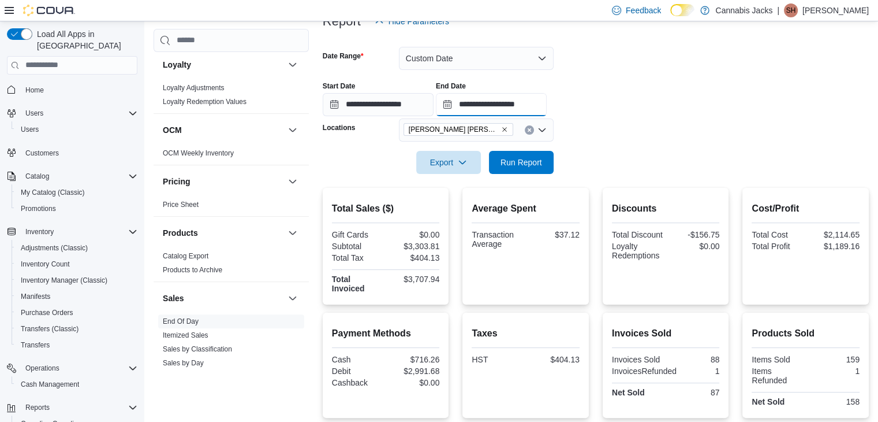 This screenshot has height=422, width=878. What do you see at coordinates (72, 90) in the screenshot?
I see `button: Home` at bounding box center [72, 90].